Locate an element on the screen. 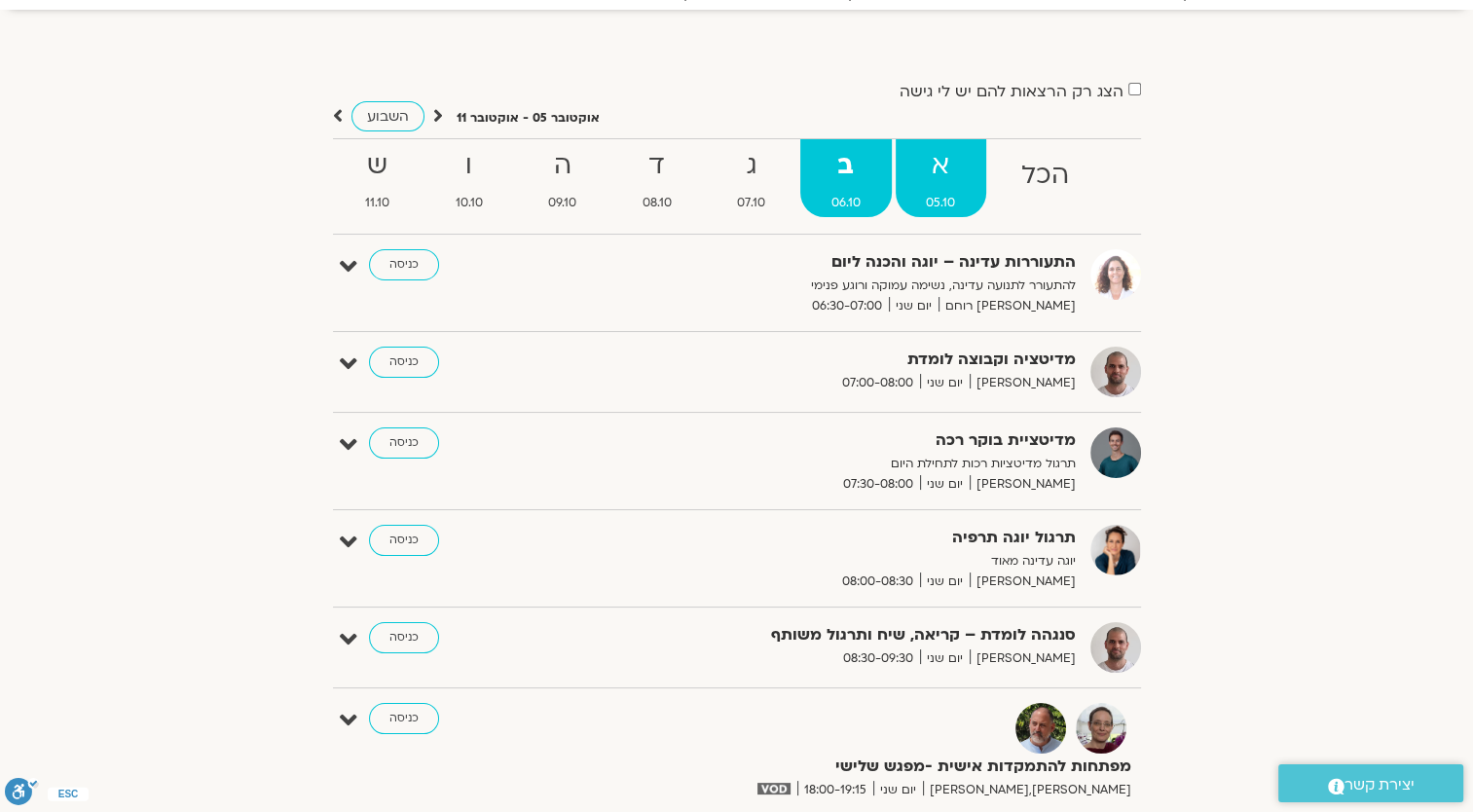 The image size is (1473, 812). strong: ש is located at coordinates (377, 165).